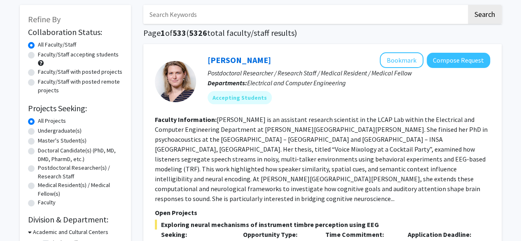 The width and height of the screenshot is (521, 241). Describe the element at coordinates (80, 155) in the screenshot. I see `label: Doctoral Candidate(s) (PhD, MD, DMD, PharmD, etc.)` at that location.